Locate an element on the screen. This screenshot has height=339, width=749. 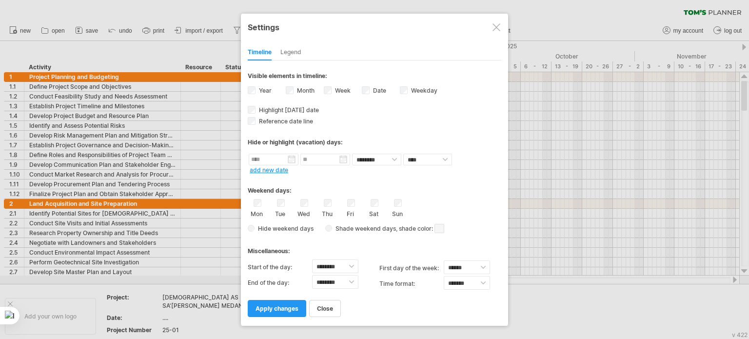
label: Year is located at coordinates (264, 90).